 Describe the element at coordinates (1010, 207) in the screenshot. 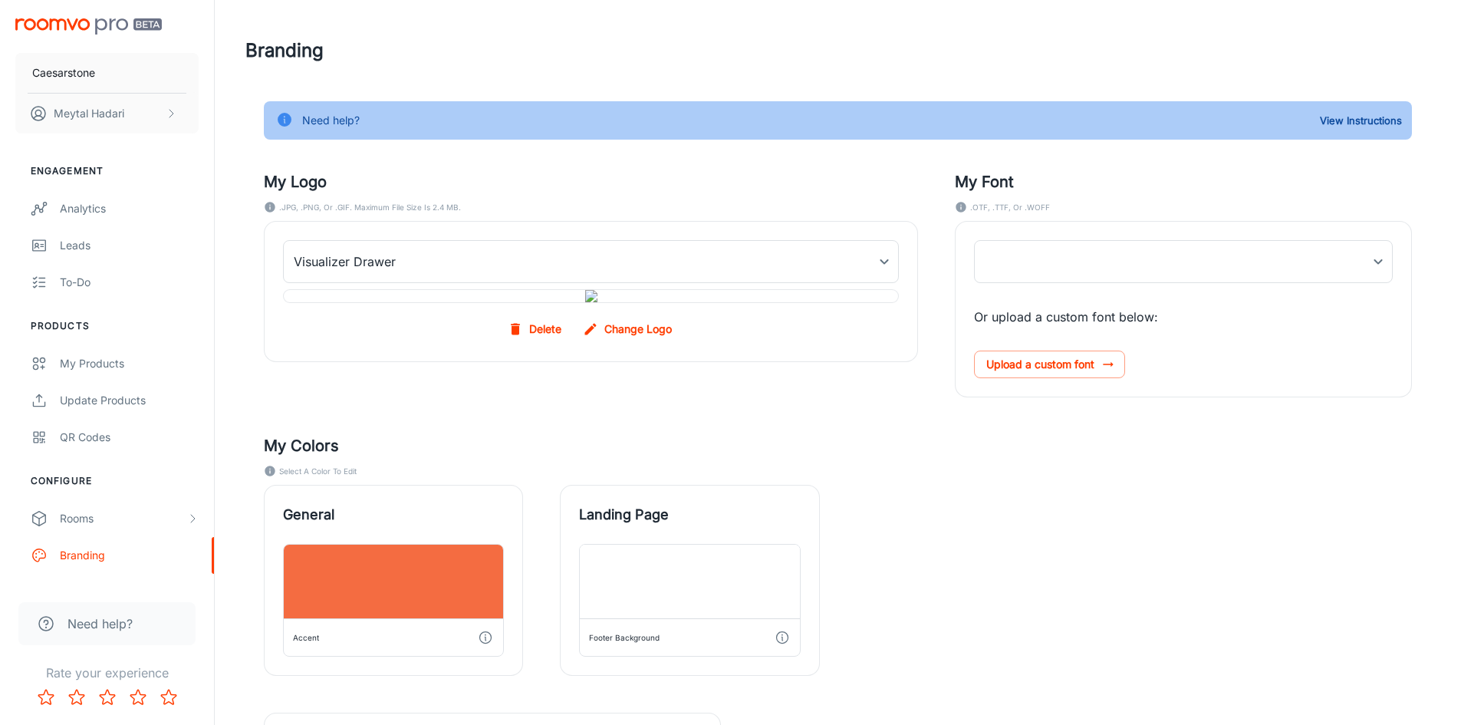

I see `span: .OTF, .TTF, or .WOFF` at that location.